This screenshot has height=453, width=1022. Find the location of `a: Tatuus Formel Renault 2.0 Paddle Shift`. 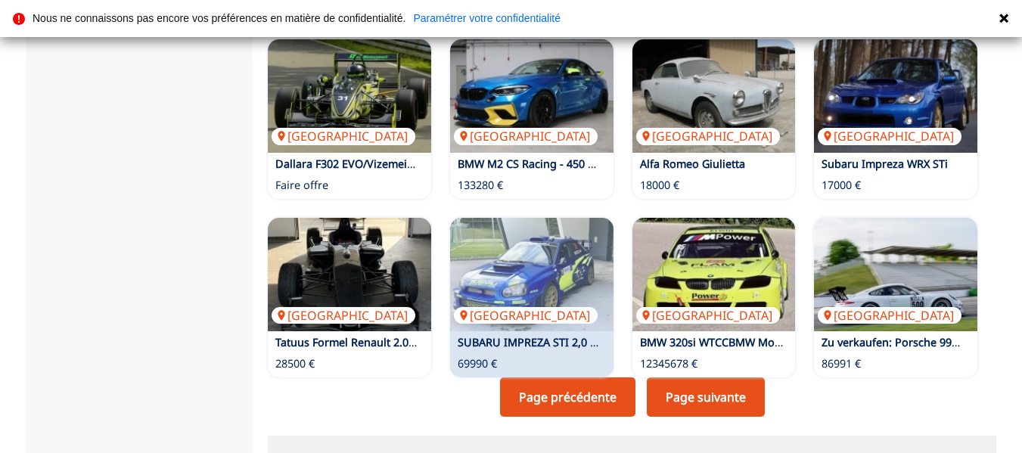

a: Tatuus Formel Renault 2.0 Paddle Shift is located at coordinates (374, 342).